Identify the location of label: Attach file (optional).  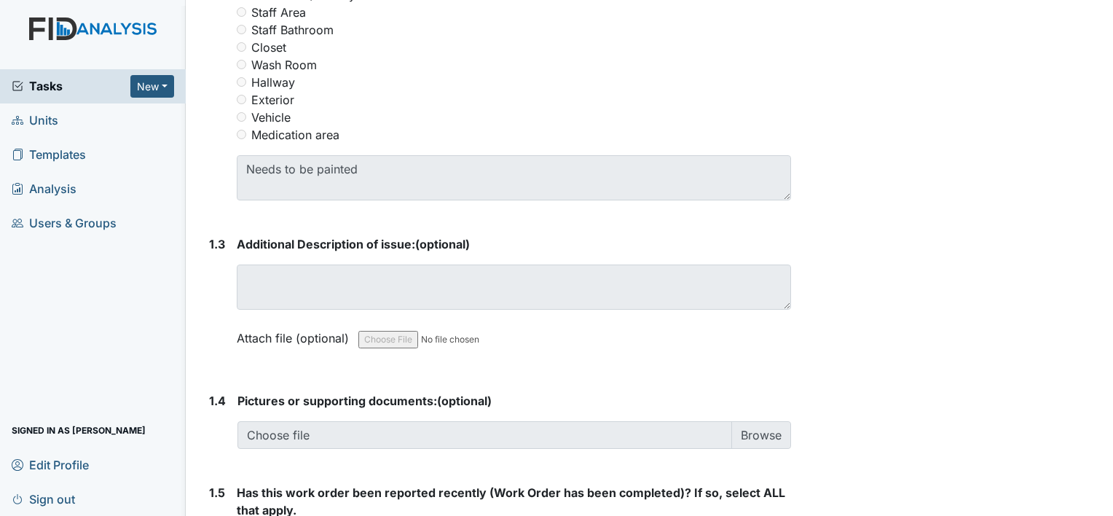
(296, 334).